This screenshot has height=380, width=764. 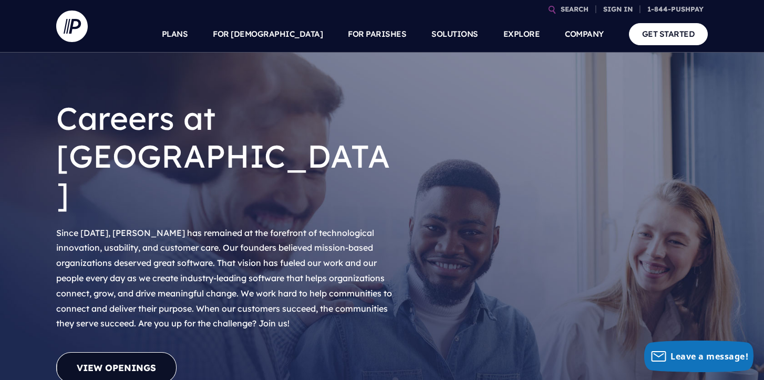 What do you see at coordinates (698, 356) in the screenshot?
I see `button: Leave a message!` at bounding box center [698, 356].